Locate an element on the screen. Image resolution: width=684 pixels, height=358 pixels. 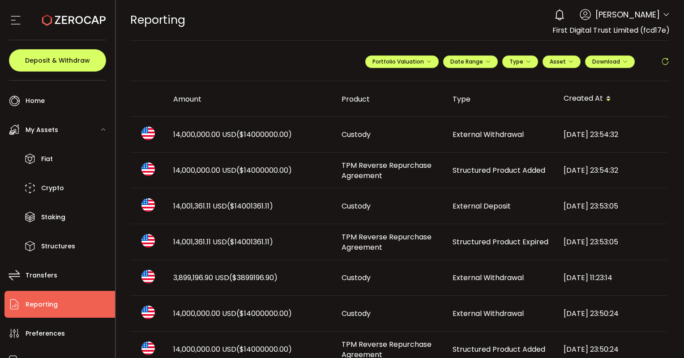
span: First Digital Trust Limited (fcd17e) is located at coordinates (611, 30).